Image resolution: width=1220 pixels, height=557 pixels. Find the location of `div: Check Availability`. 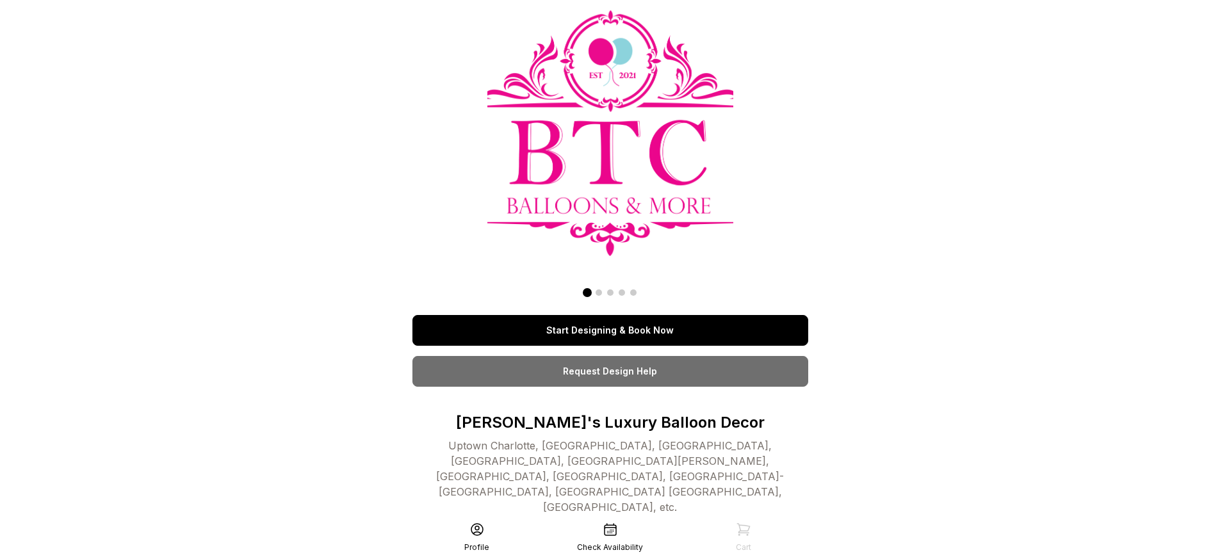

div: Check Availability is located at coordinates (610, 547).